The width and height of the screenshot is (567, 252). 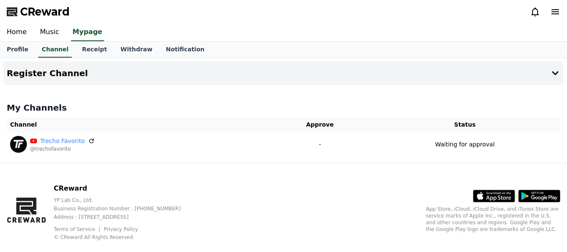 What do you see at coordinates (47, 73) in the screenshot?
I see `h4: Register Channel` at bounding box center [47, 73].